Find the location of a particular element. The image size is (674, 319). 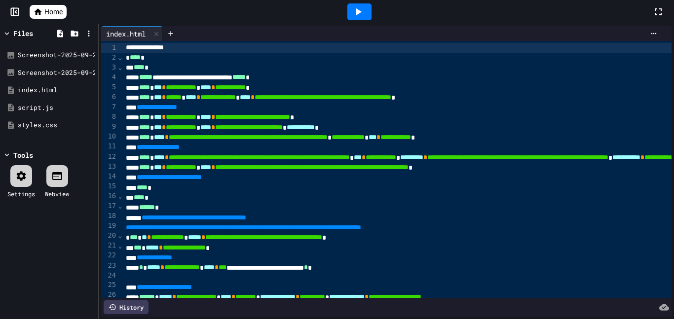

div: 6 is located at coordinates (109, 97).